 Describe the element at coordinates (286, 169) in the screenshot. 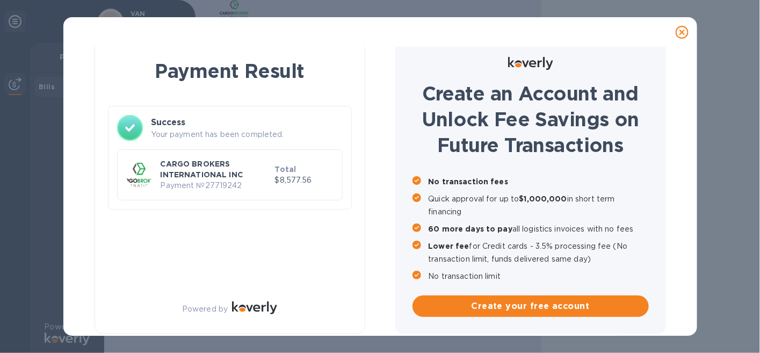

I see `b: Total` at that location.